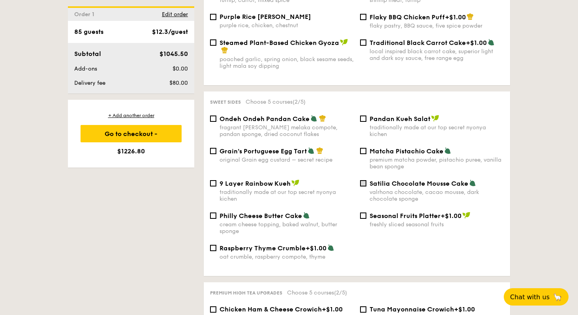  I want to click on span: Add-ons, so click(86, 69).